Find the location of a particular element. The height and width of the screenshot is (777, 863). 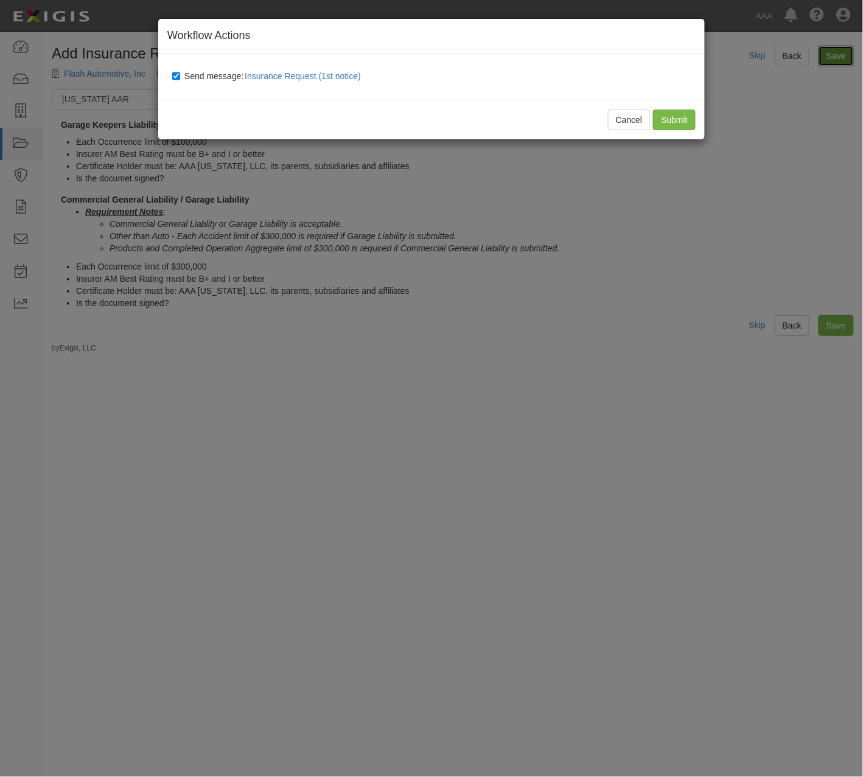

input: Submit is located at coordinates (674, 120).